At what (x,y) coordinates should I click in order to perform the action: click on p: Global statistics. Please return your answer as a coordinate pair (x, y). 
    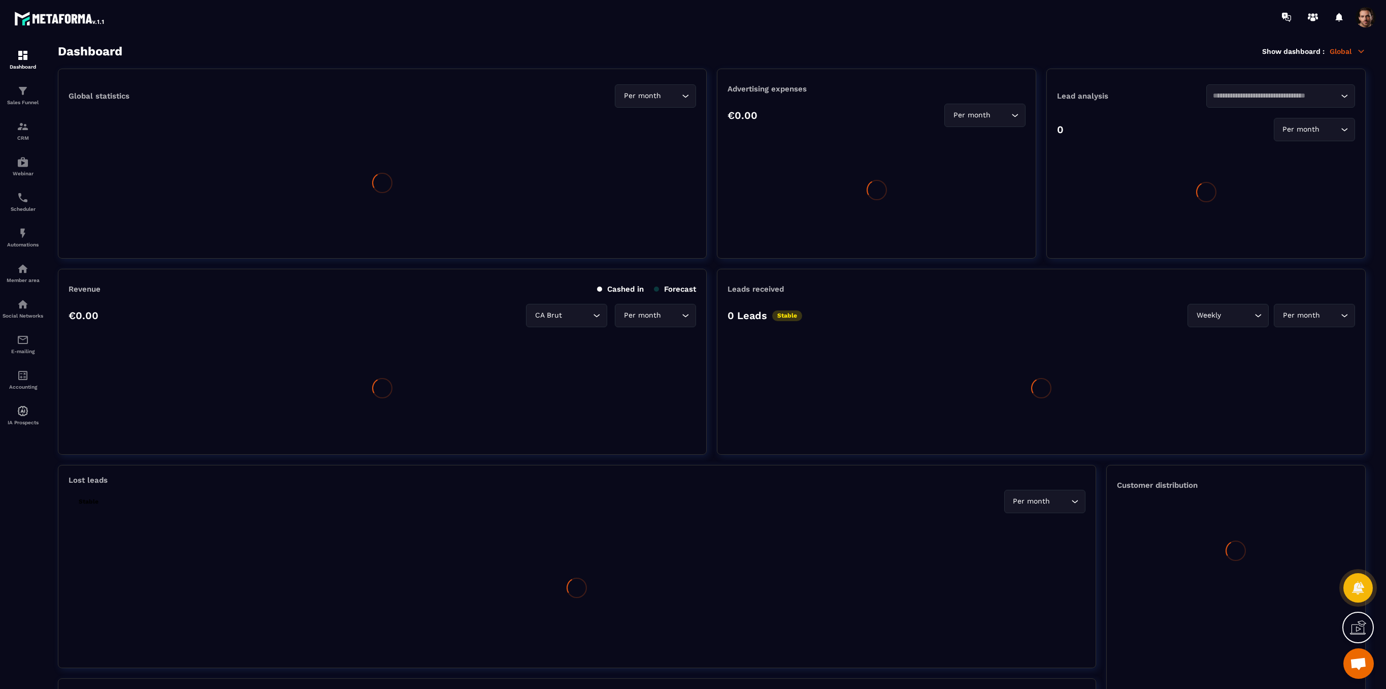
    Looking at the image, I should click on (99, 96).